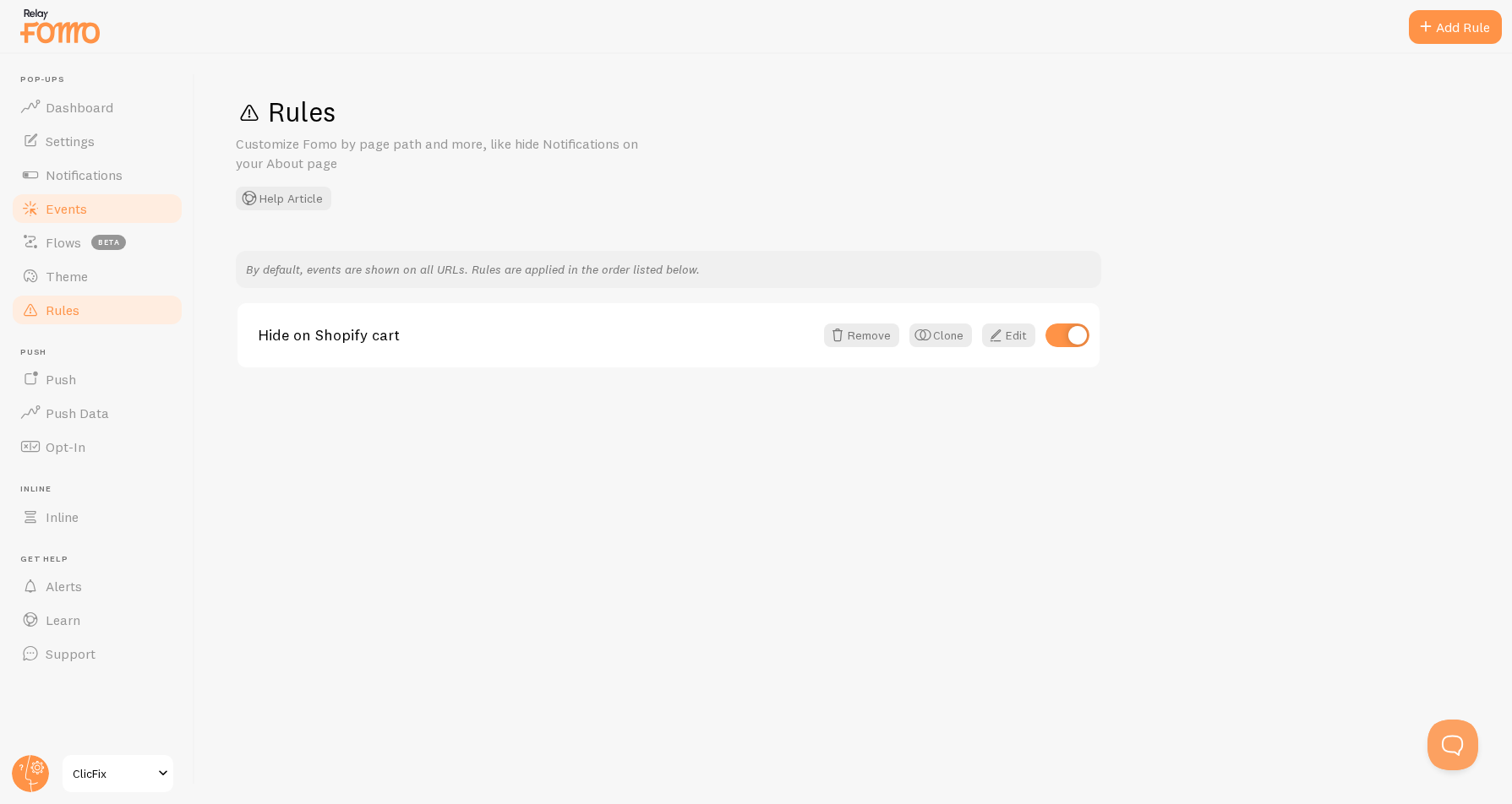 The height and width of the screenshot is (804, 1512). What do you see at coordinates (65, 447) in the screenshot?
I see `span: Opt-In` at bounding box center [65, 447].